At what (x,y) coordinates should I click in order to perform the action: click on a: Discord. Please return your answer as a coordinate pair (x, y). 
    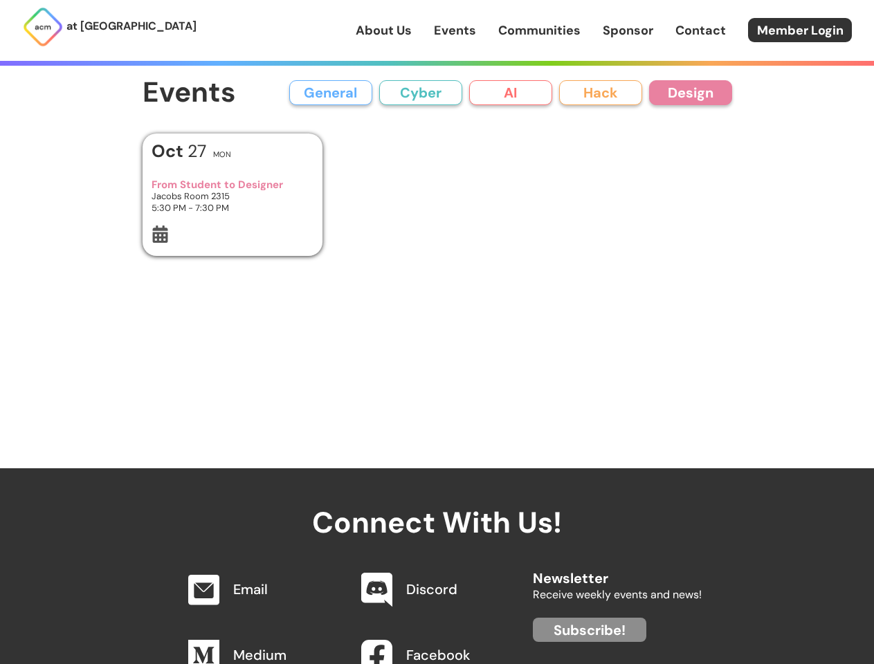
    Looking at the image, I should click on (432, 589).